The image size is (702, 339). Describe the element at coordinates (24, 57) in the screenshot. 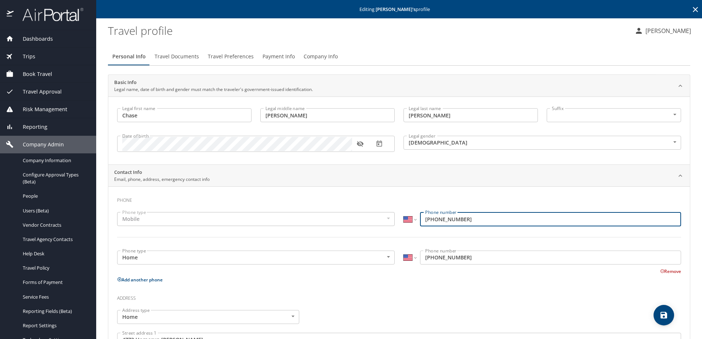

I see `span: Trips` at that location.